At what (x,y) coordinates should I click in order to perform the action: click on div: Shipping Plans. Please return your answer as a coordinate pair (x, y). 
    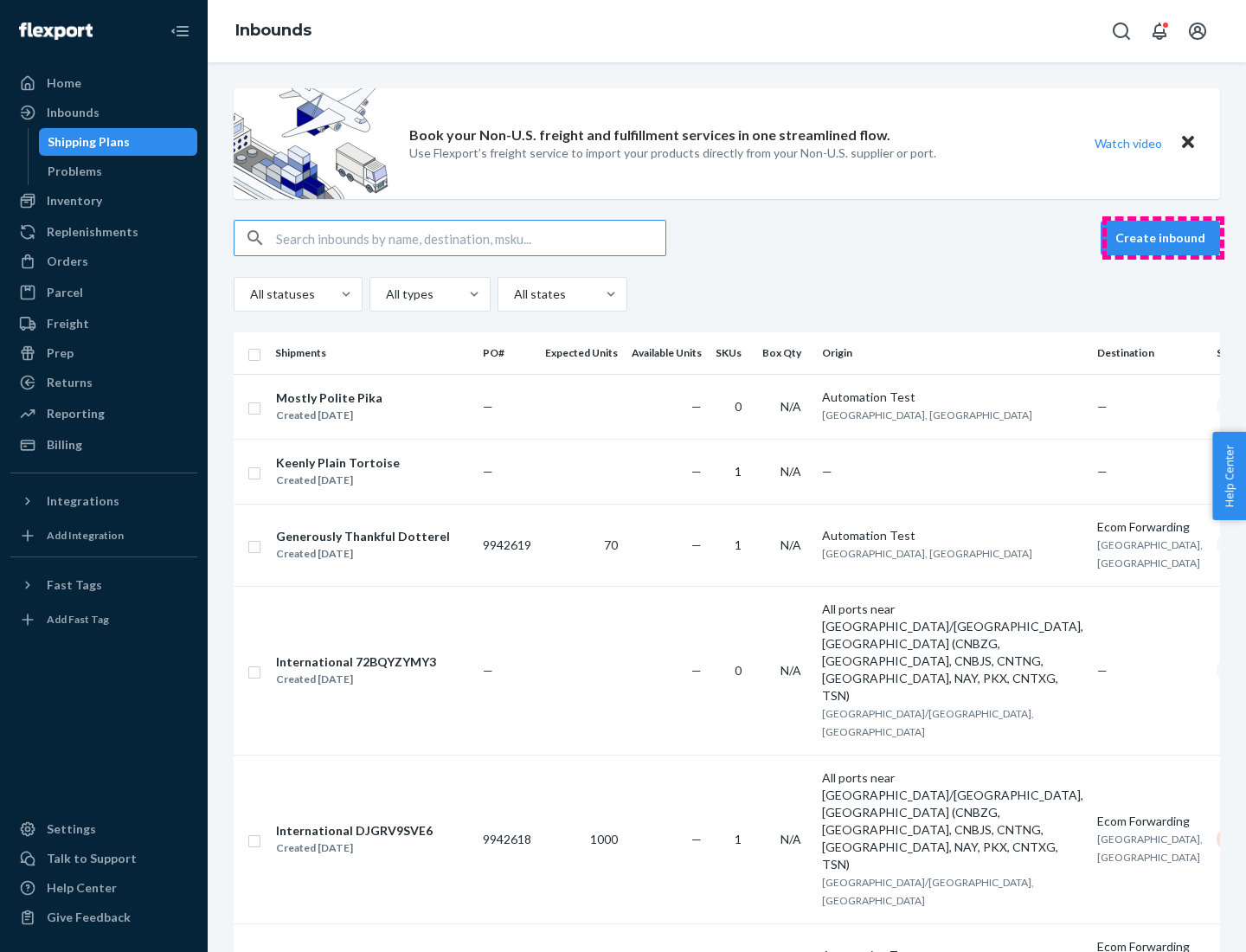
    Looking at the image, I should click on (88, 142).